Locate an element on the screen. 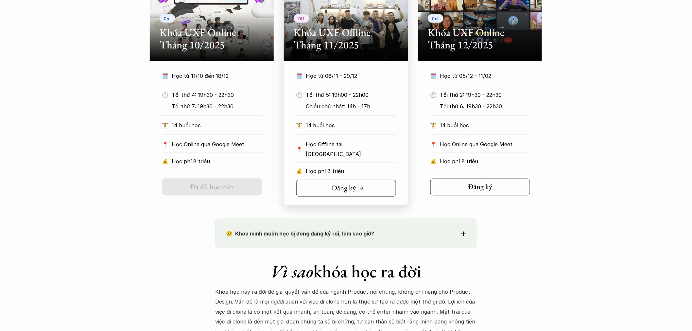 Image resolution: width=692 pixels, height=331 pixels. p: Tối thứ 2: 19h30 - 22h30 is located at coordinates (485, 95).